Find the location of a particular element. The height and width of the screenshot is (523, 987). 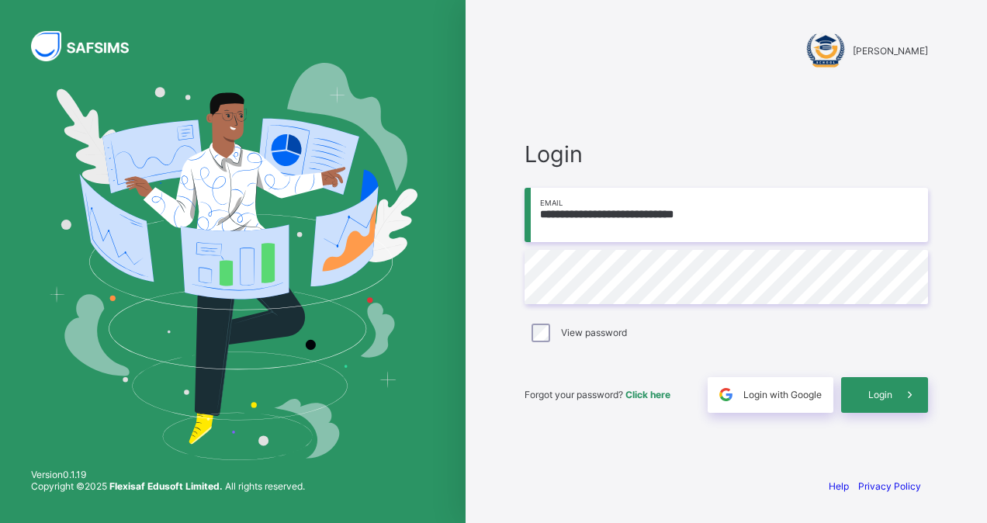

img: Hero Image is located at coordinates (233, 262).